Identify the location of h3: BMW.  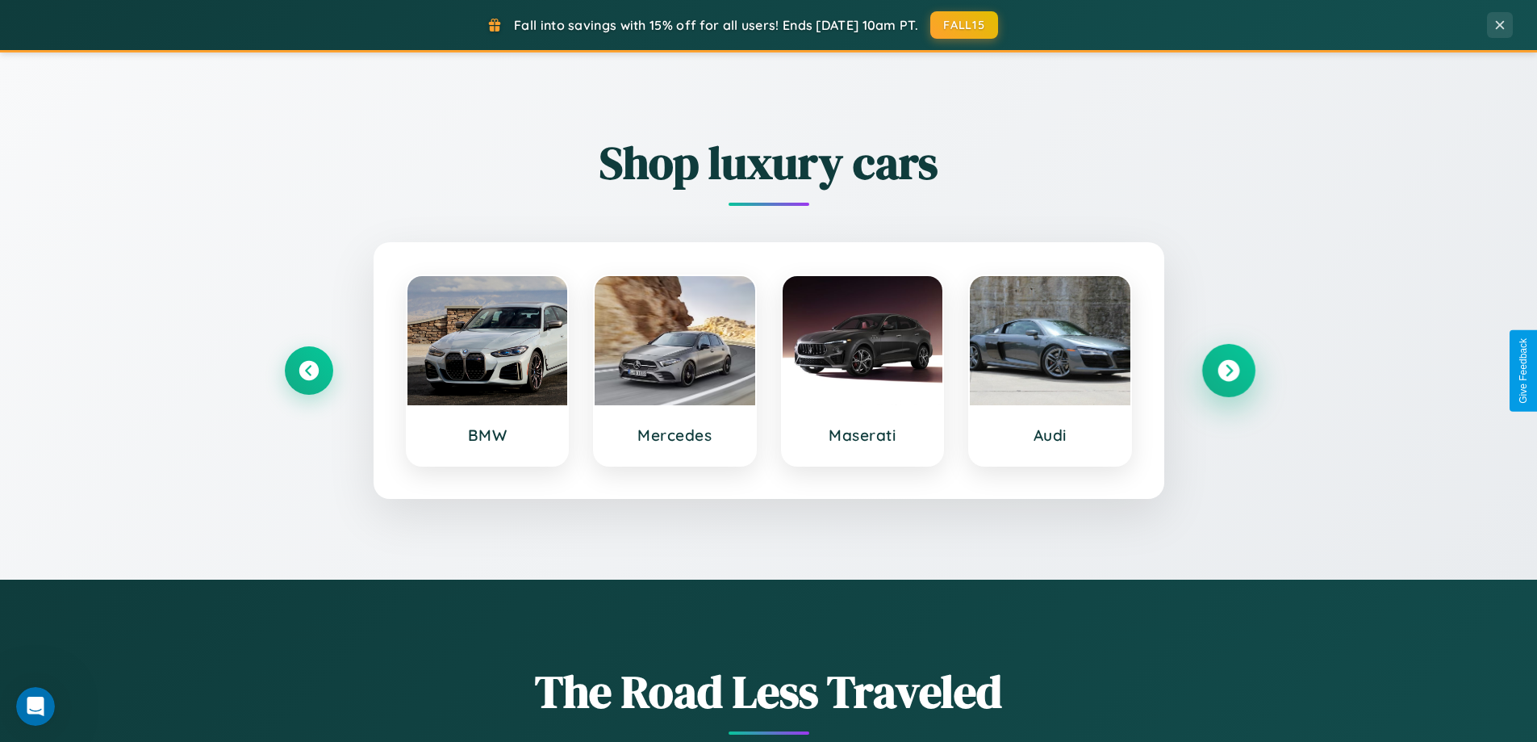
(487, 435).